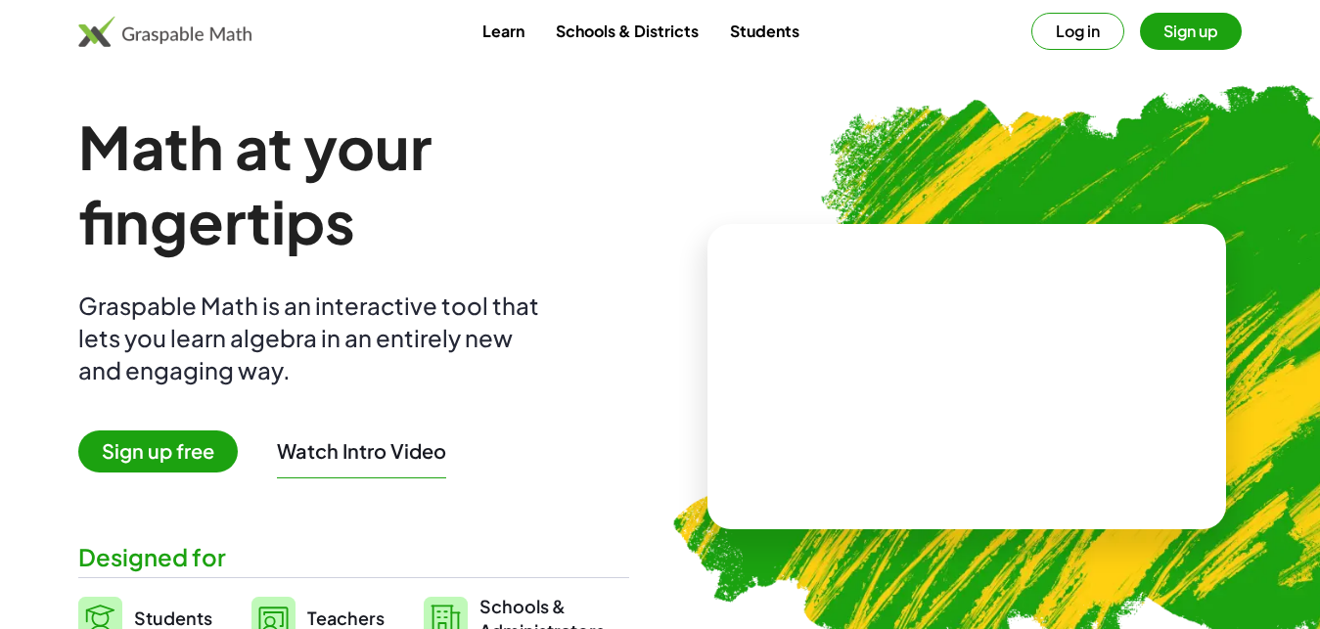 The height and width of the screenshot is (629, 1320). Describe the element at coordinates (346, 618) in the screenshot. I see `span: Teachers` at that location.